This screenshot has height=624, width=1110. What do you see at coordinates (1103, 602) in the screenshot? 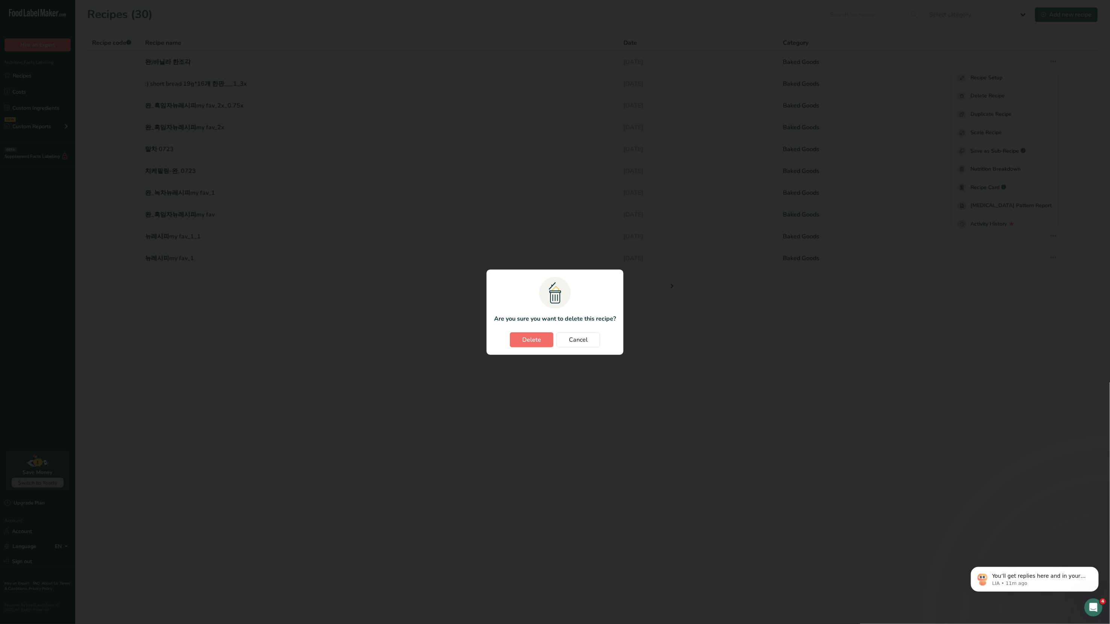
I see `span: 4` at bounding box center [1103, 602].